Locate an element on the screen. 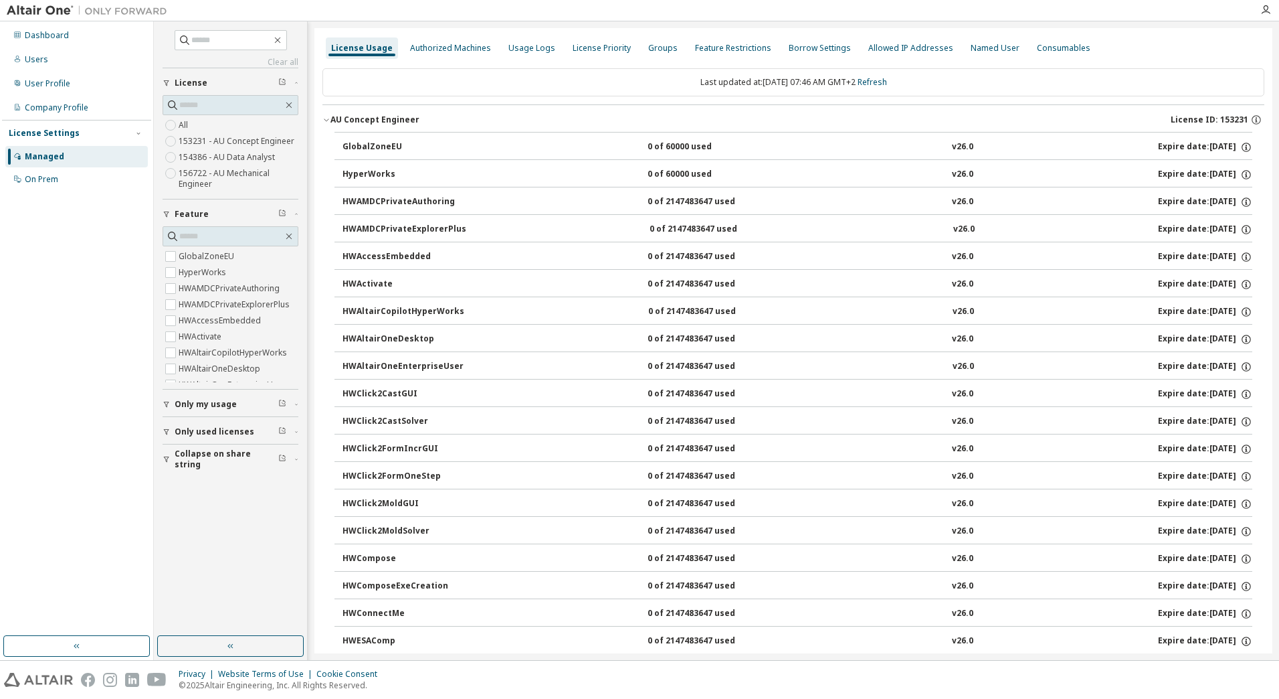 This screenshot has width=1279, height=699. label: HWAltairCopilotHyperWorks is located at coordinates (234, 353).